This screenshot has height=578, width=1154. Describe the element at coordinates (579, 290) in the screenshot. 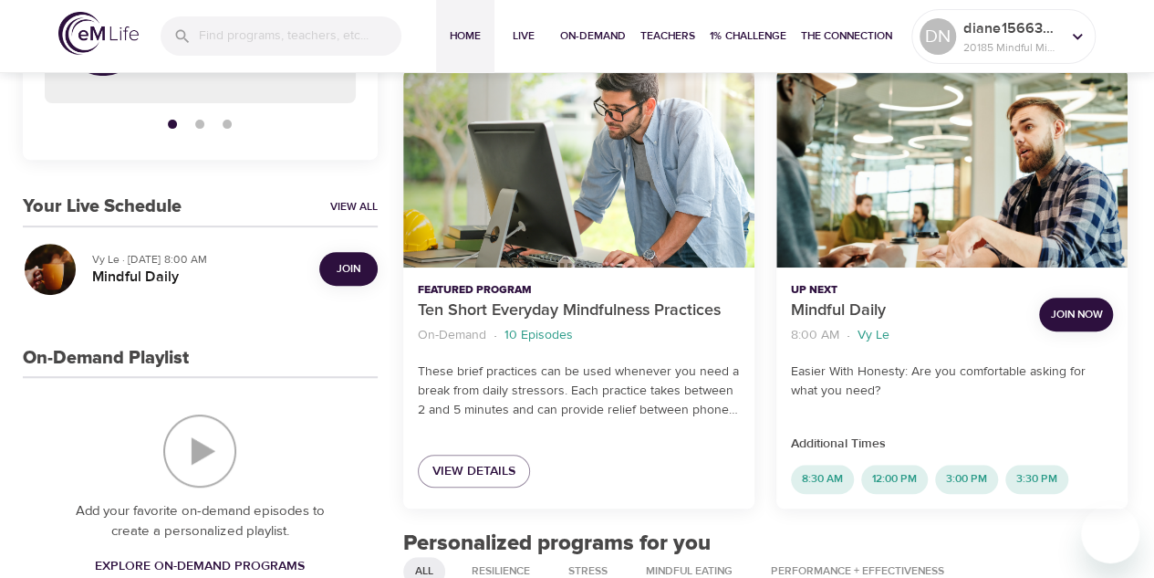

I see `p: Featured Program` at that location.